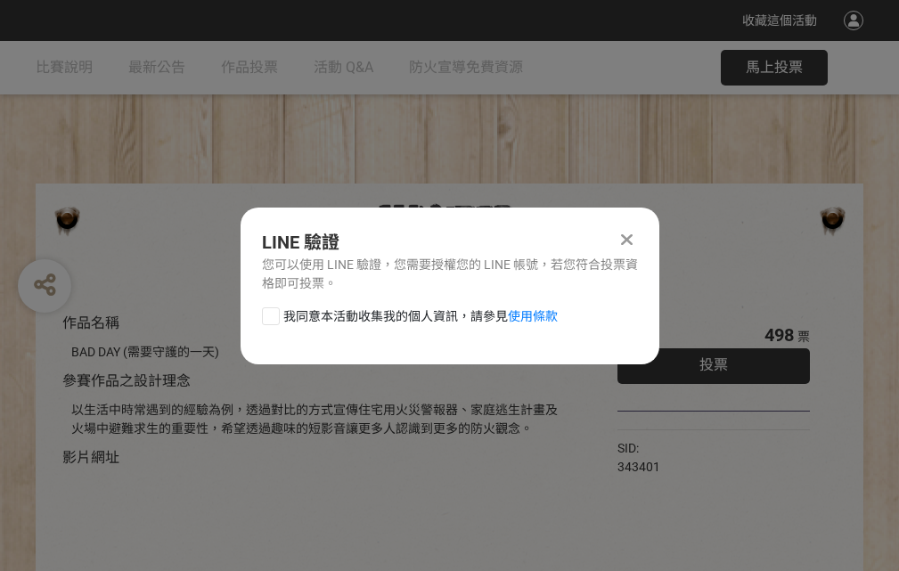  Describe the element at coordinates (343, 68) in the screenshot. I see `a: 活動 Q&A` at that location.